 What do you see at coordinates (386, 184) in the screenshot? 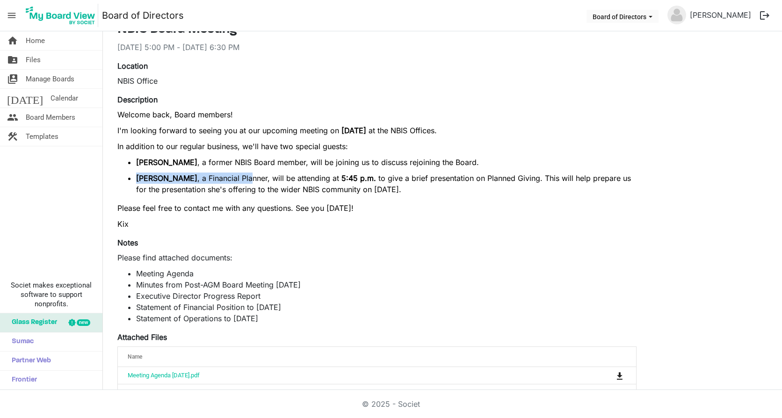
I see `p: , a Financial Planner, will be attending at to give a brief presentation on Planned Giving. This ...` at bounding box center [386, 184].